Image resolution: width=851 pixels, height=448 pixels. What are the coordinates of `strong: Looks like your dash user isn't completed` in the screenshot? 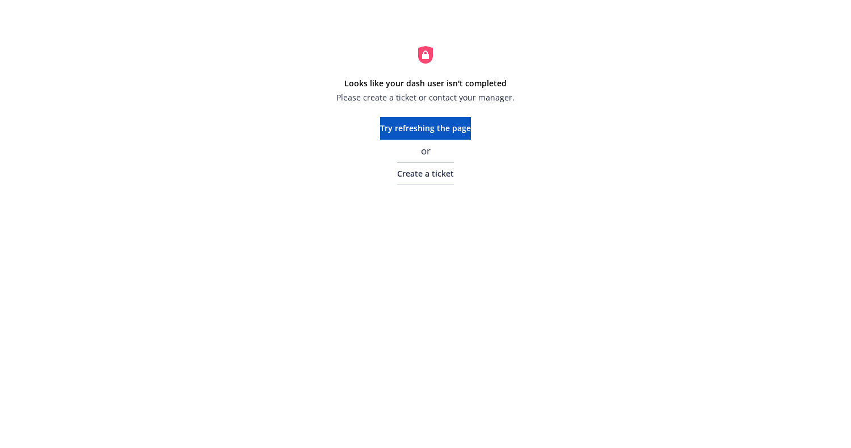 It's located at (426, 83).